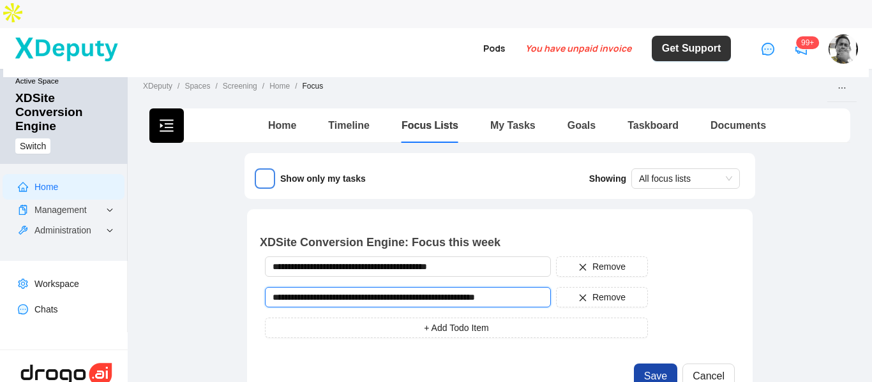 This screenshot has height=382, width=872. Describe the element at coordinates (494, 48) in the screenshot. I see `a: Pods` at that location.